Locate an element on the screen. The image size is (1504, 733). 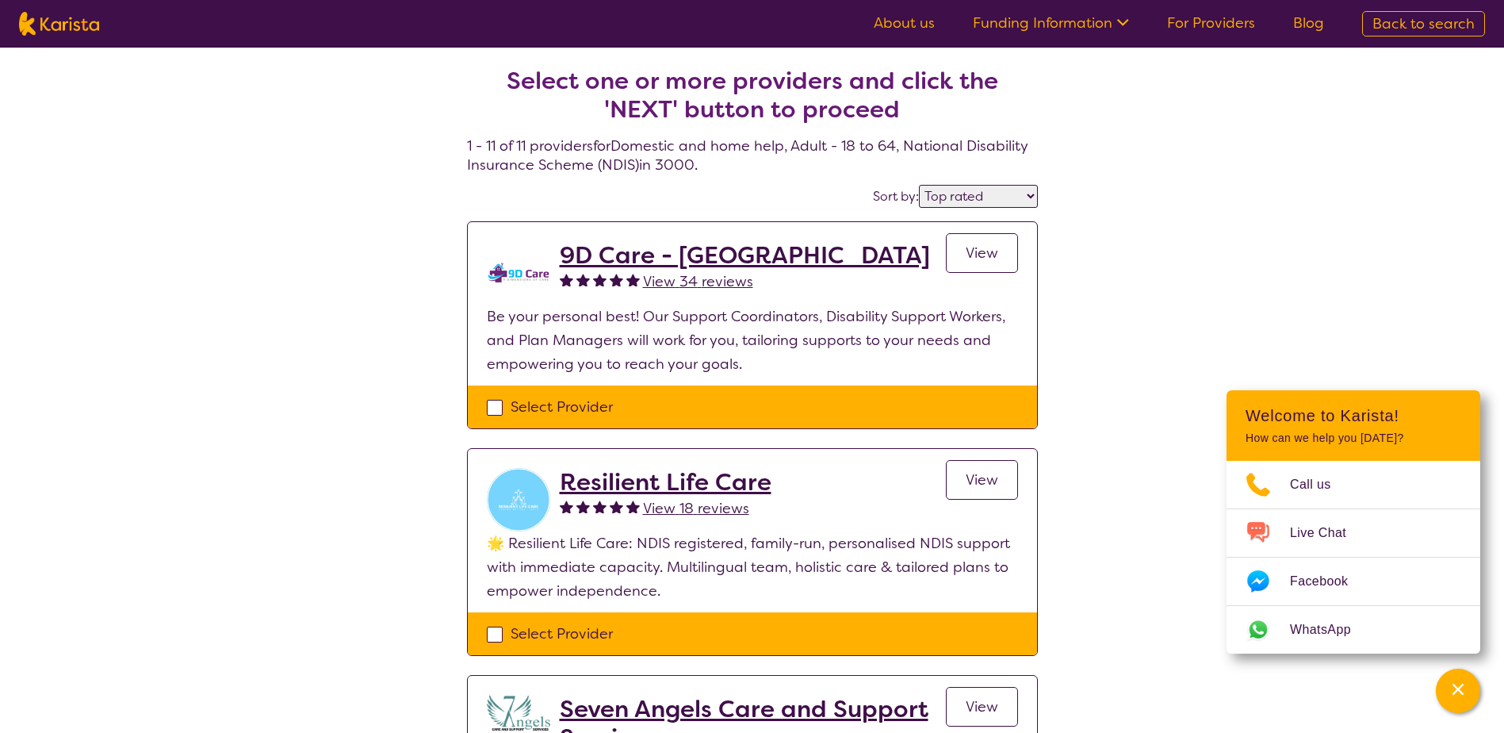
span: Call us is located at coordinates (1320, 484).